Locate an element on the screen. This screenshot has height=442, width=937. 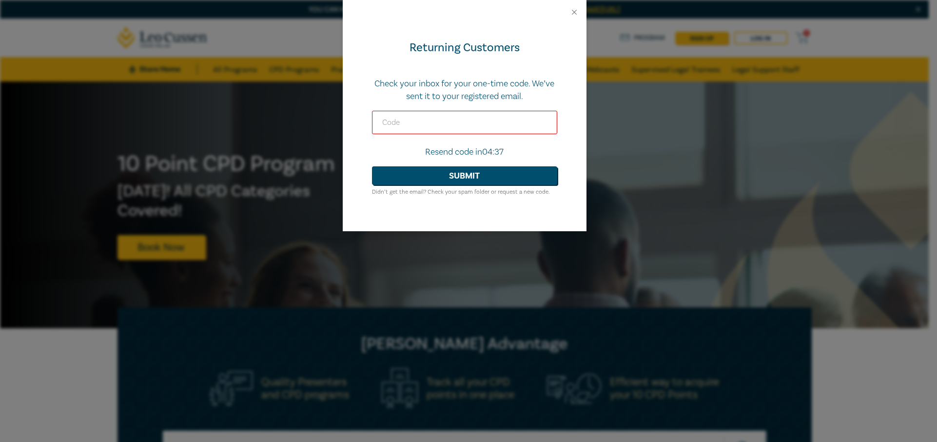
small: Didn’t get the email? Check your spam folder or request a new code. is located at coordinates (461, 192).